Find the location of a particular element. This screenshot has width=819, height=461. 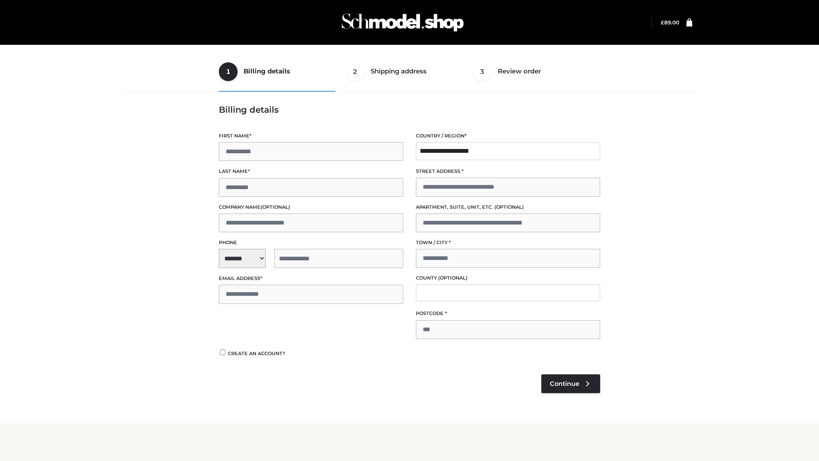

label: Apartment, suite, unit, etc. is located at coordinates (508, 207).